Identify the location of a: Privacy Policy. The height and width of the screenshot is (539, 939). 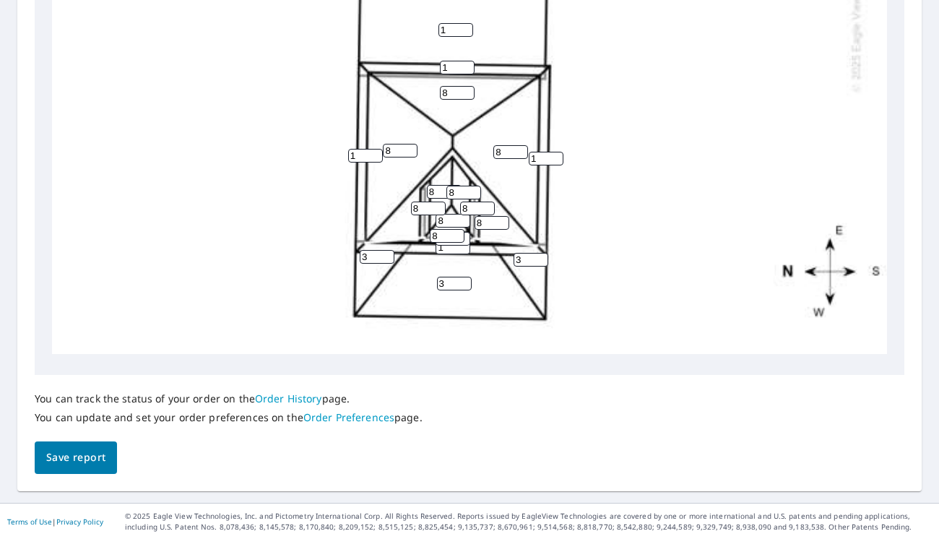
(79, 522).